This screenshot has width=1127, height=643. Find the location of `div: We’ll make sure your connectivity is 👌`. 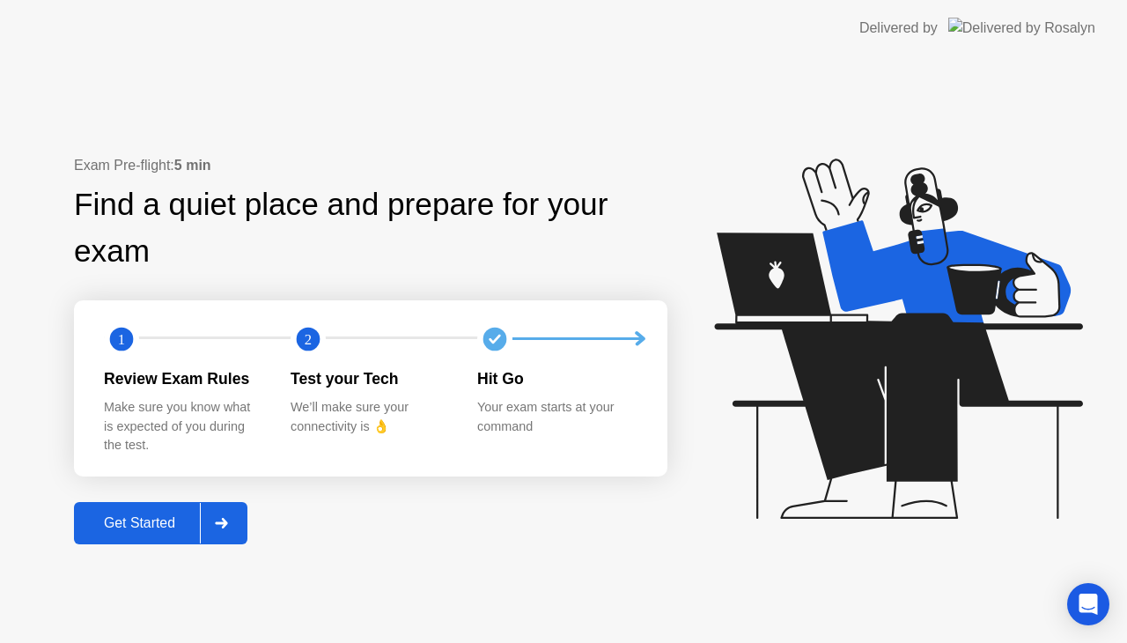

div: We’ll make sure your connectivity is 👌 is located at coordinates (370, 417).